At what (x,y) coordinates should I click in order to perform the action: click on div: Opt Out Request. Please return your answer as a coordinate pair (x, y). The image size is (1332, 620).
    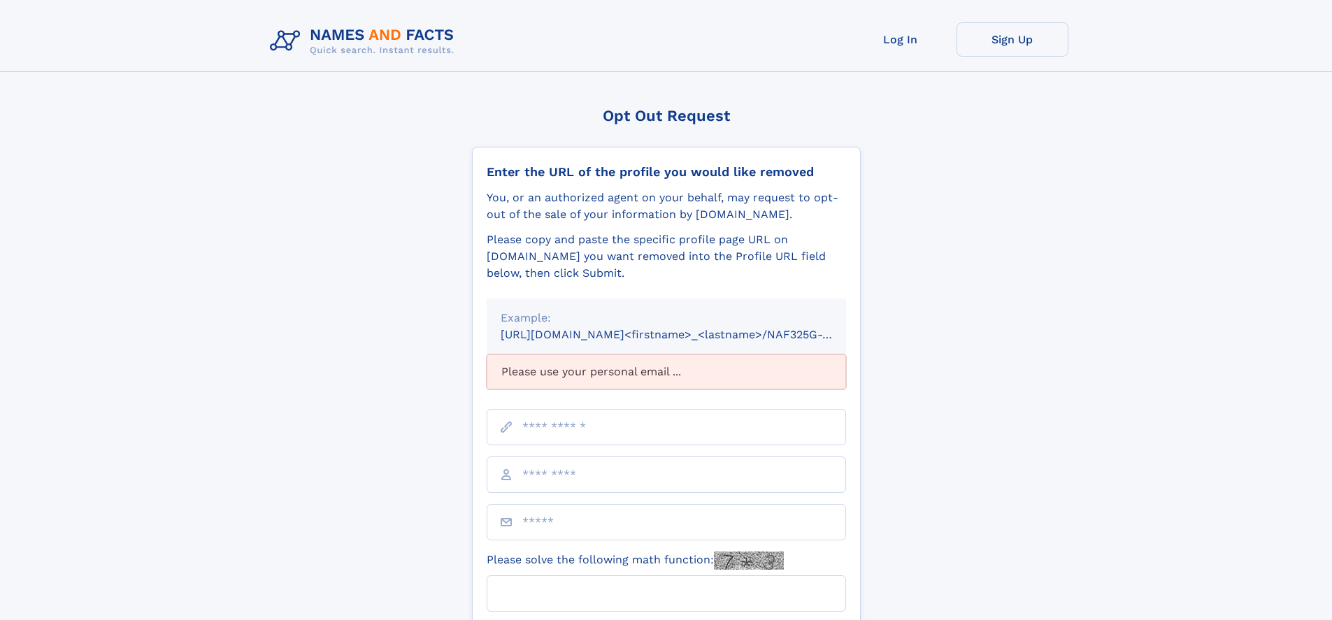
    Looking at the image, I should click on (666, 115).